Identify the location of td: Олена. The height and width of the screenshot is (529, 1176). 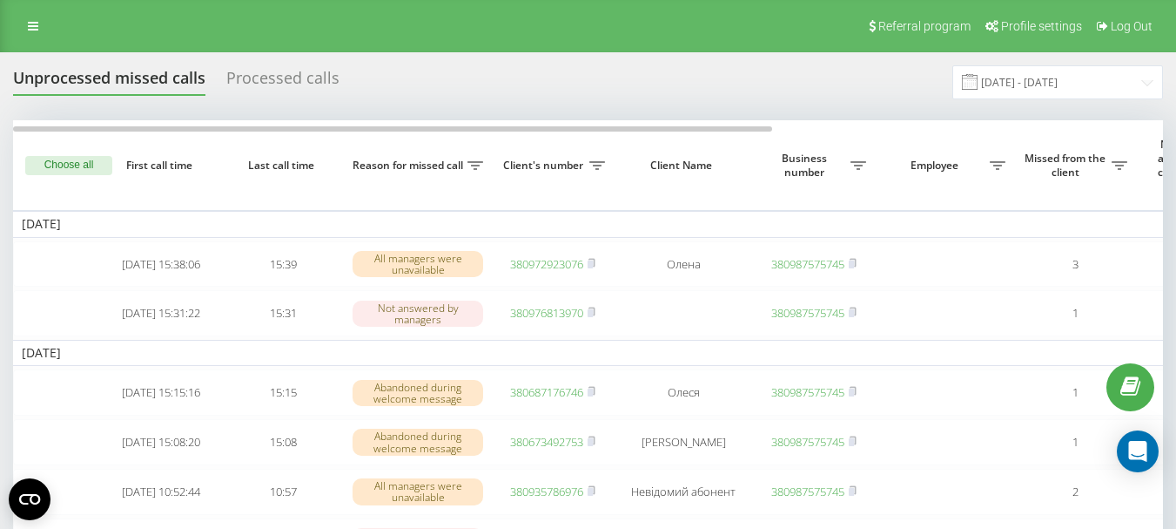
(684, 264).